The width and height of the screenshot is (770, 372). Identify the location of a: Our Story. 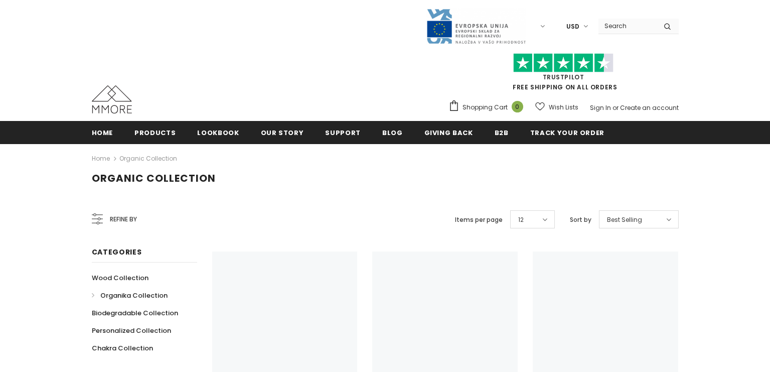
(282, 132).